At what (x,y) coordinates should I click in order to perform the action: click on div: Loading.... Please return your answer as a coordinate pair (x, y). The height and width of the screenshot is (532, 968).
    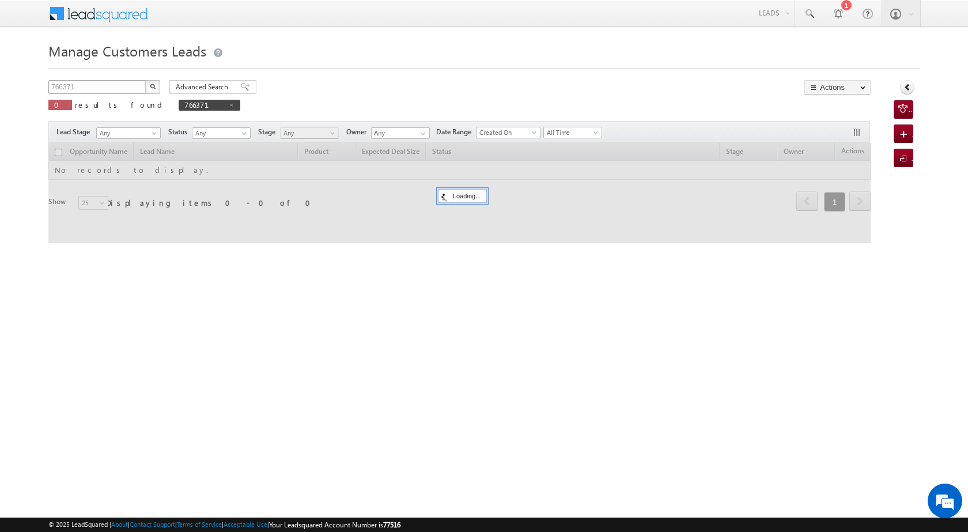
    Looking at the image, I should click on (462, 196).